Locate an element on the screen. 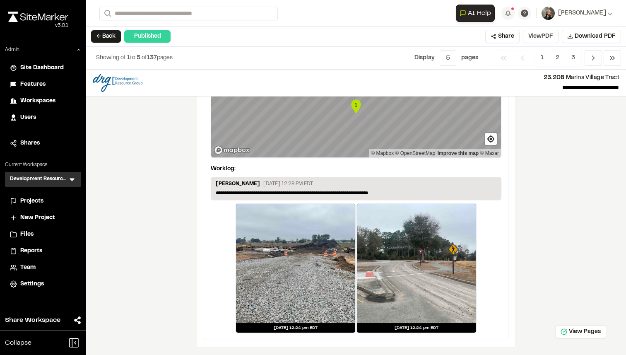 Image resolution: width=626 pixels, height=355 pixels. a: Projects is located at coordinates (43, 201).